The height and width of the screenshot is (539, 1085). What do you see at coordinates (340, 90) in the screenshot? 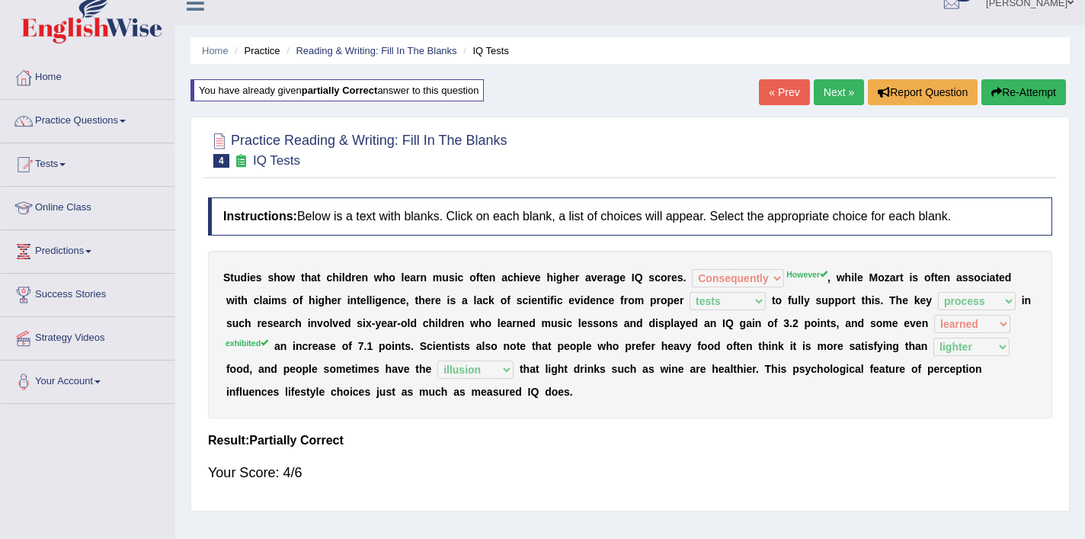
I see `b: partially correct` at bounding box center [340, 90].